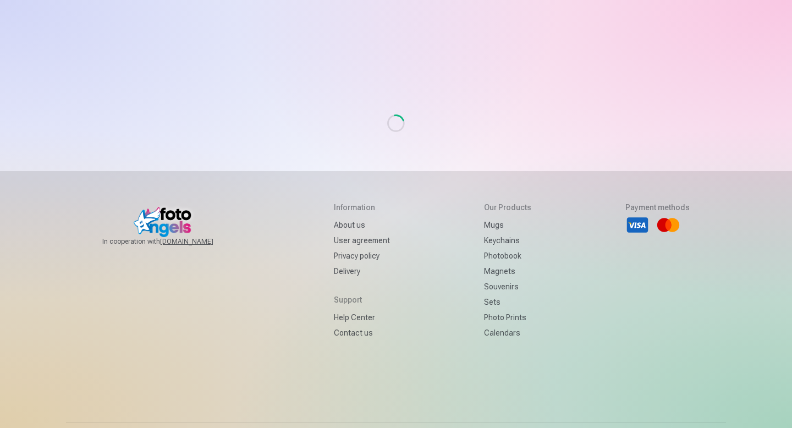 This screenshot has width=792, height=428. Describe the element at coordinates (508, 317) in the screenshot. I see `a: Photo prints` at that location.